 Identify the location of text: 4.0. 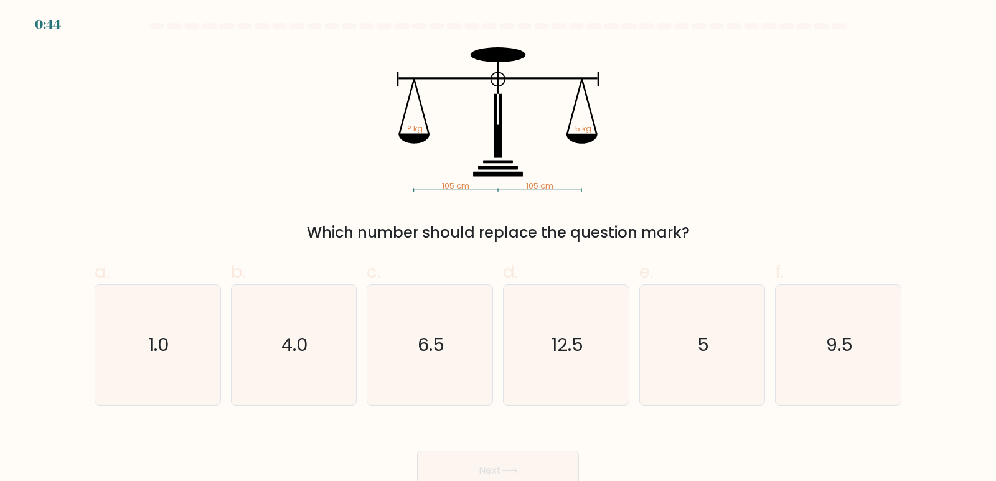
(294, 346).